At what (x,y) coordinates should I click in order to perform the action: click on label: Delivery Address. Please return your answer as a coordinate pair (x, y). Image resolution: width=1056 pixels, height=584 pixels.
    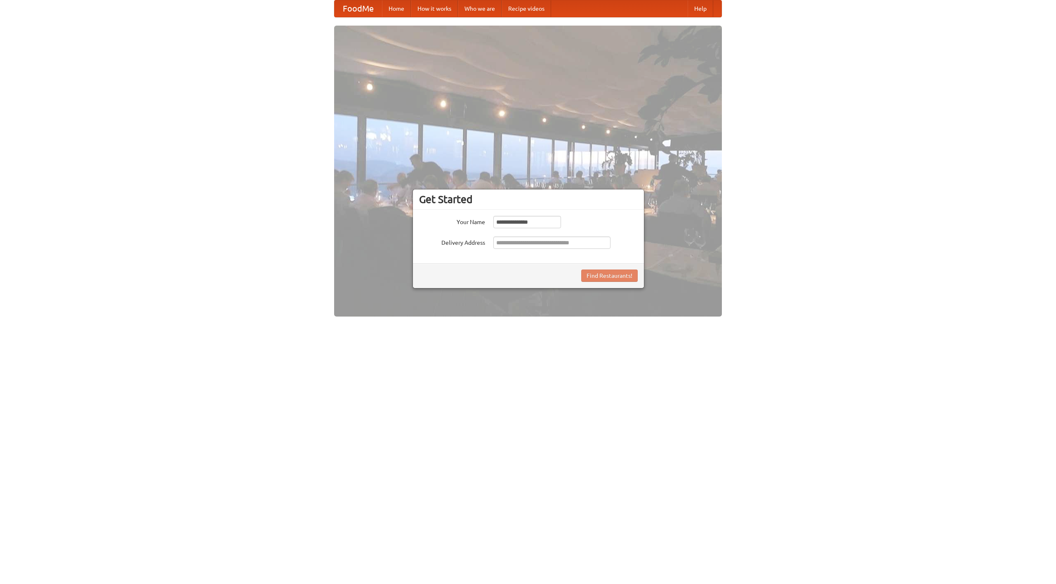
    Looking at the image, I should click on (452, 241).